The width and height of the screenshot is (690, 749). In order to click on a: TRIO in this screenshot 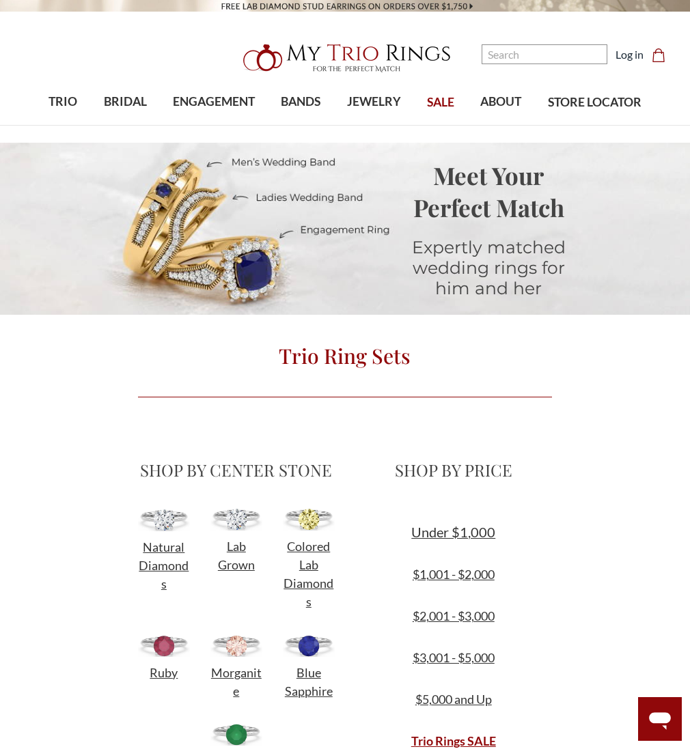, I will do `click(63, 102)`.